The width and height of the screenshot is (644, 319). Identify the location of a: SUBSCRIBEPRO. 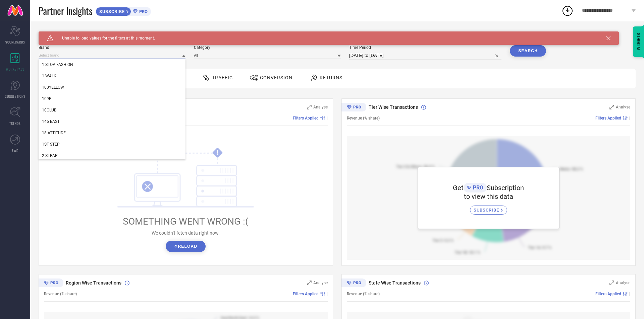
(123, 11).